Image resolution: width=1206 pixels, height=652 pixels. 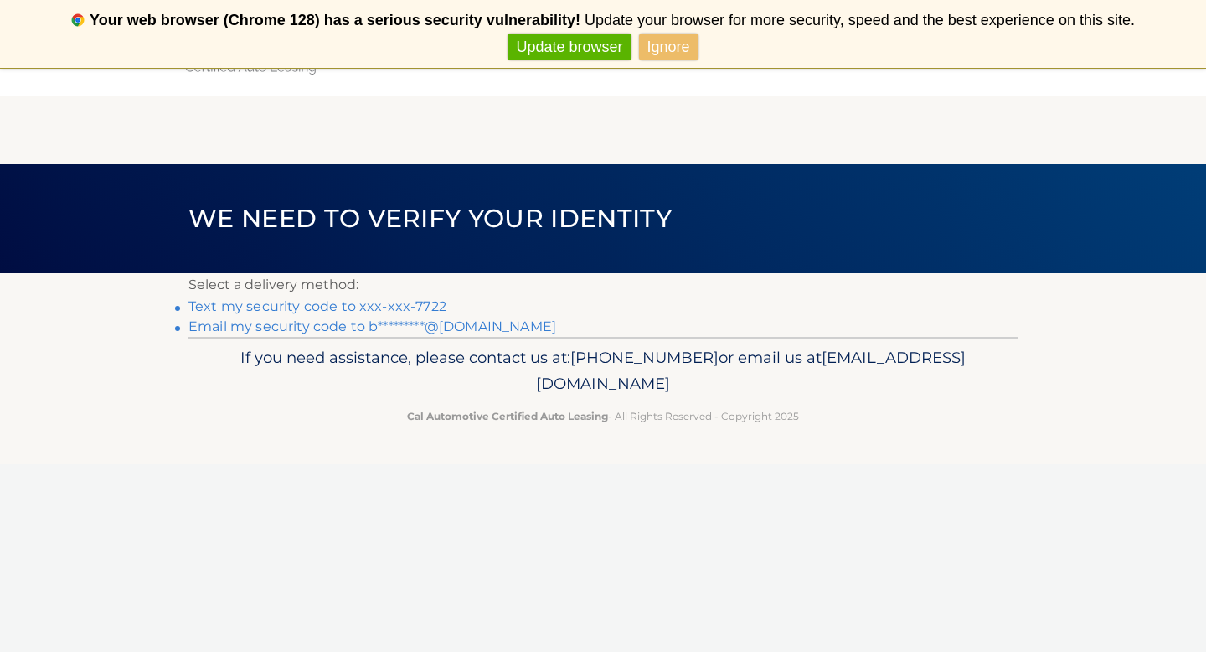 I want to click on span: Update your browser for more security, speed and the best experience on this site., so click(x=859, y=20).